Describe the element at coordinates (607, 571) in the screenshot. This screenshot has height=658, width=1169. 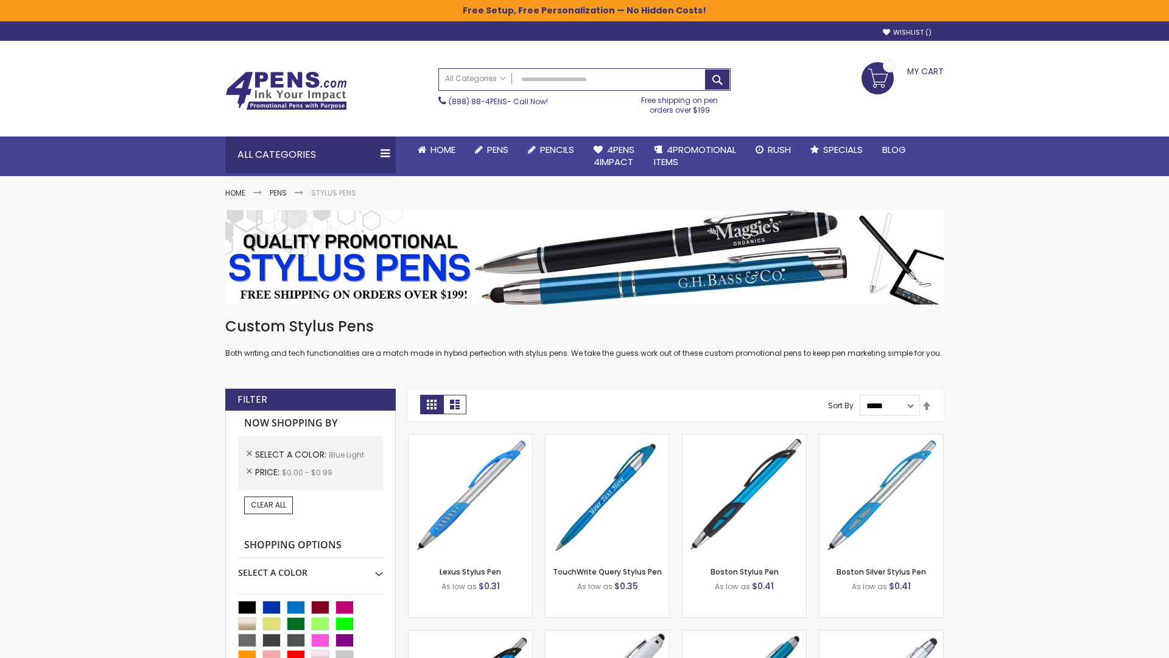
I see `a: TouchWrite Query Stylus Pen` at that location.